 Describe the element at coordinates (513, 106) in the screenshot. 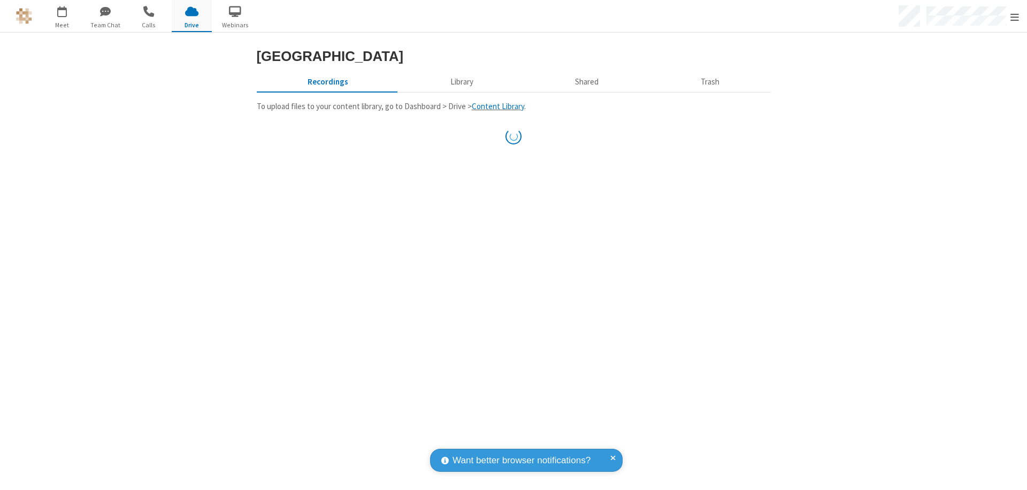

I see `p: To upload files to your content library, go to Dashboard > Drive > .` at that location.